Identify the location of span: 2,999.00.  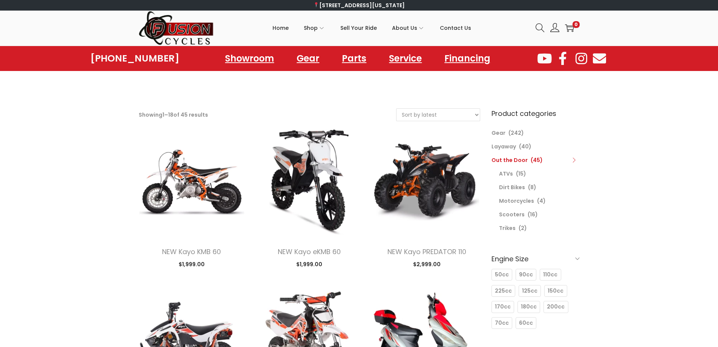
(427, 264).